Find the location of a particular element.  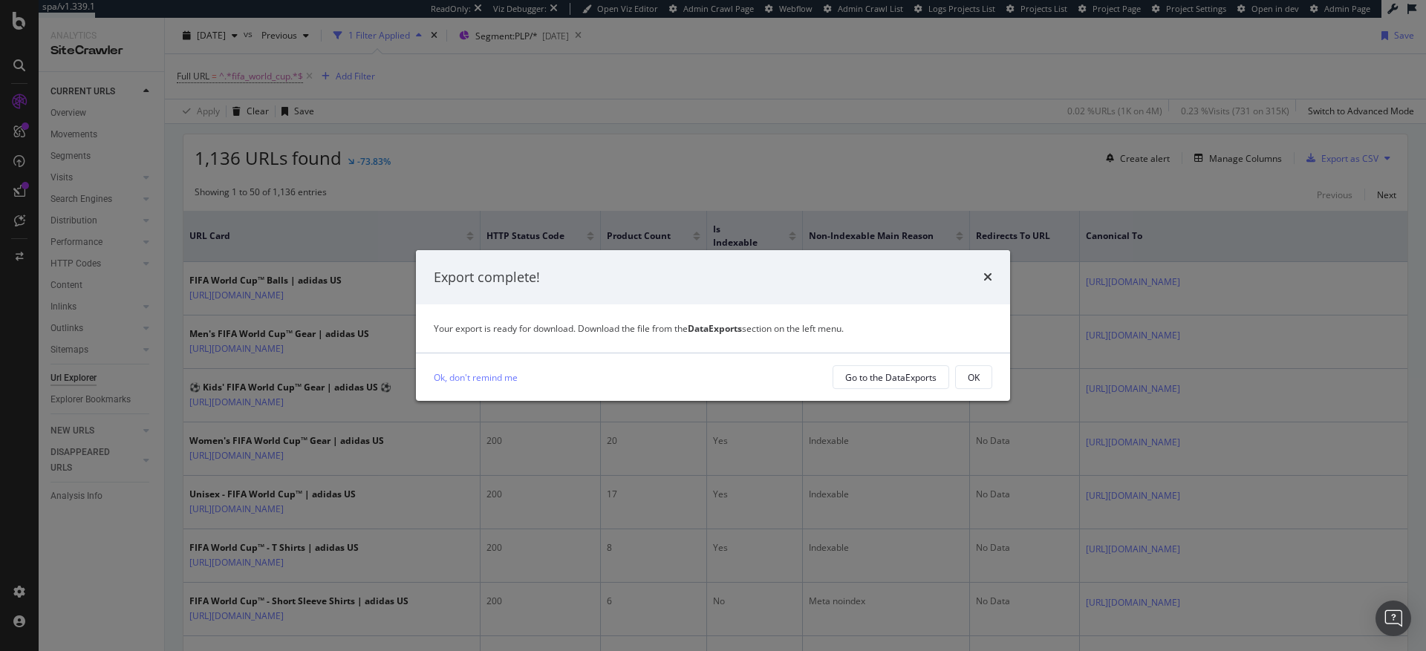

div: Your export is ready for download. Download the file from the is located at coordinates (713, 328).